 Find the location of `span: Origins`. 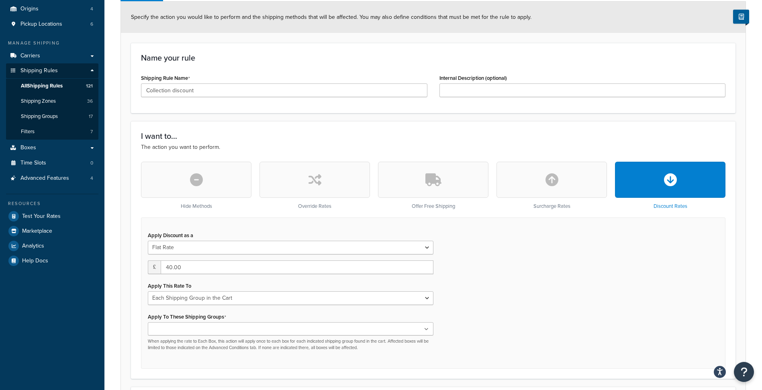

span: Origins is located at coordinates (29, 9).